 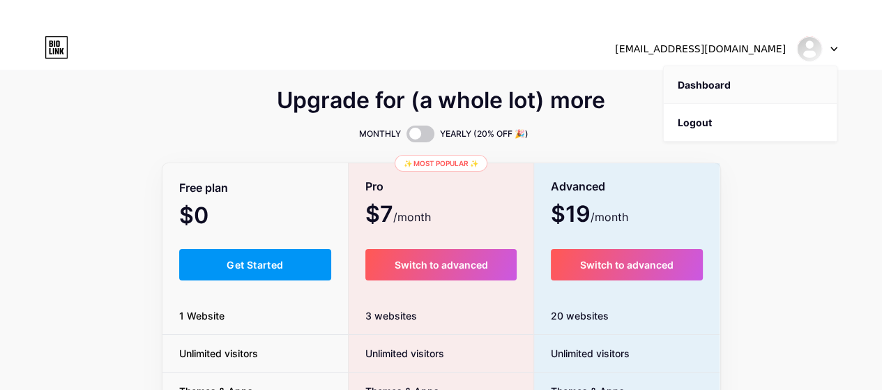 I want to click on span: $0, so click(x=213, y=217).